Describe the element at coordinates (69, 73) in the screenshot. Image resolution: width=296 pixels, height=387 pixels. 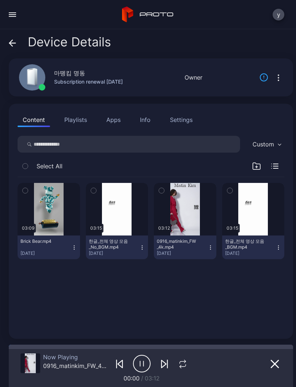
I see `div: 마뗑킴 명동` at that location.